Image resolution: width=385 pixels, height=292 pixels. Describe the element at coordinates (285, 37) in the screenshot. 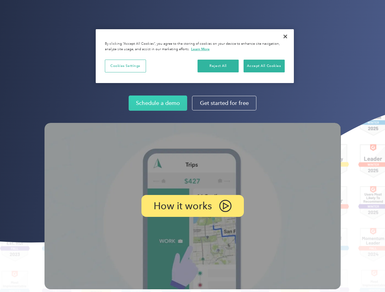

I see `button: Close` at that location.